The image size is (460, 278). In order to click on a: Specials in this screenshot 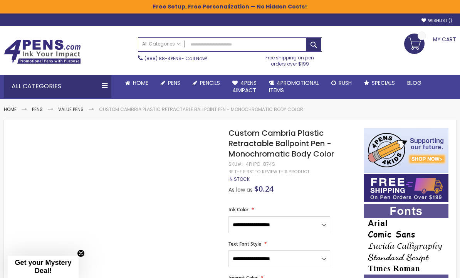, I will do `click(379, 83)`.